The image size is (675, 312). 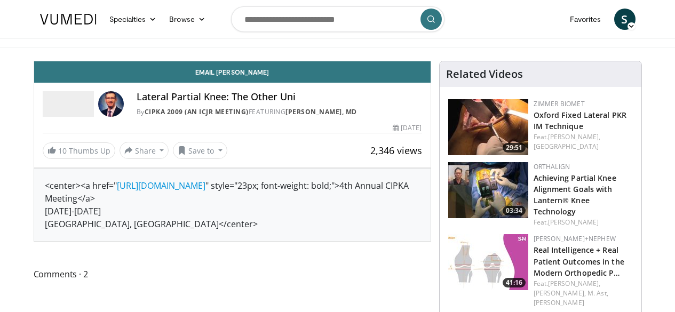 I want to click on button: Save to, so click(x=200, y=150).